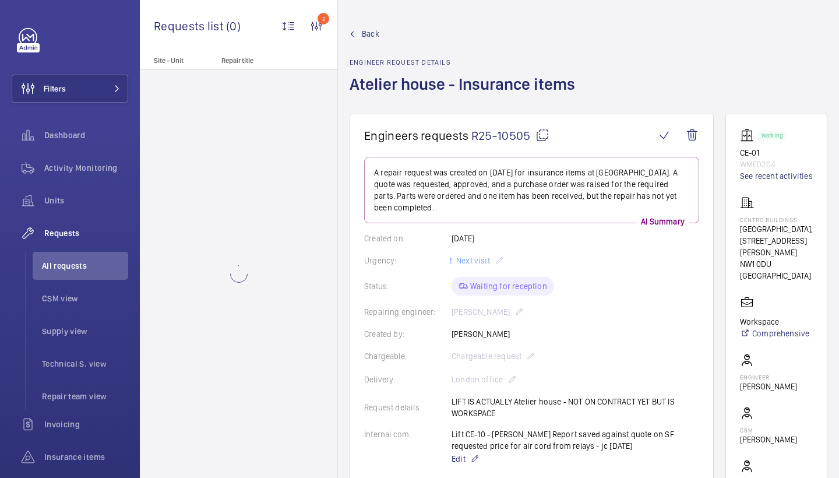 Image resolution: width=839 pixels, height=478 pixels. Describe the element at coordinates (86, 200) in the screenshot. I see `span: Units` at that location.